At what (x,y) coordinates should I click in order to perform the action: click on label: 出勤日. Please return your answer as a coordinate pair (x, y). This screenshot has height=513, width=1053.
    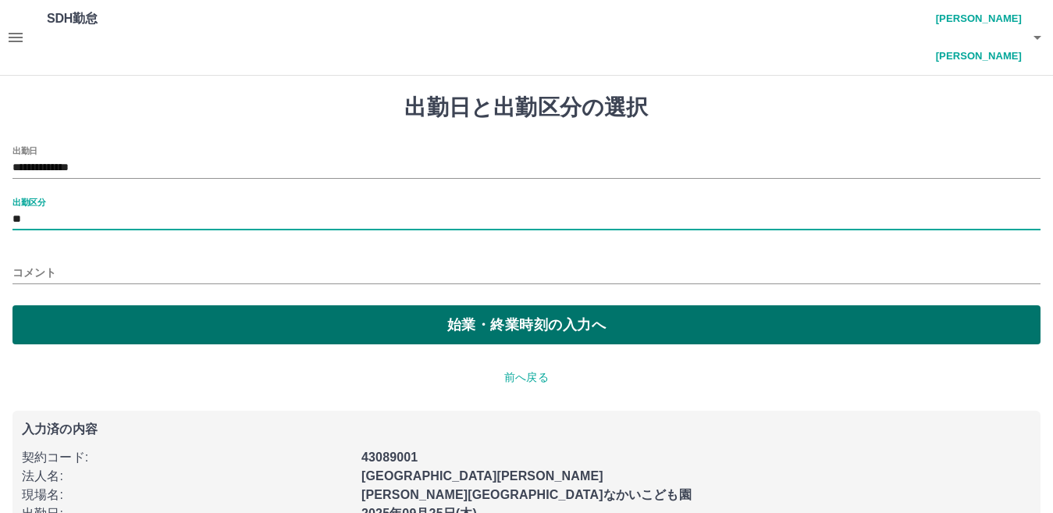
    Looking at the image, I should click on (25, 150).